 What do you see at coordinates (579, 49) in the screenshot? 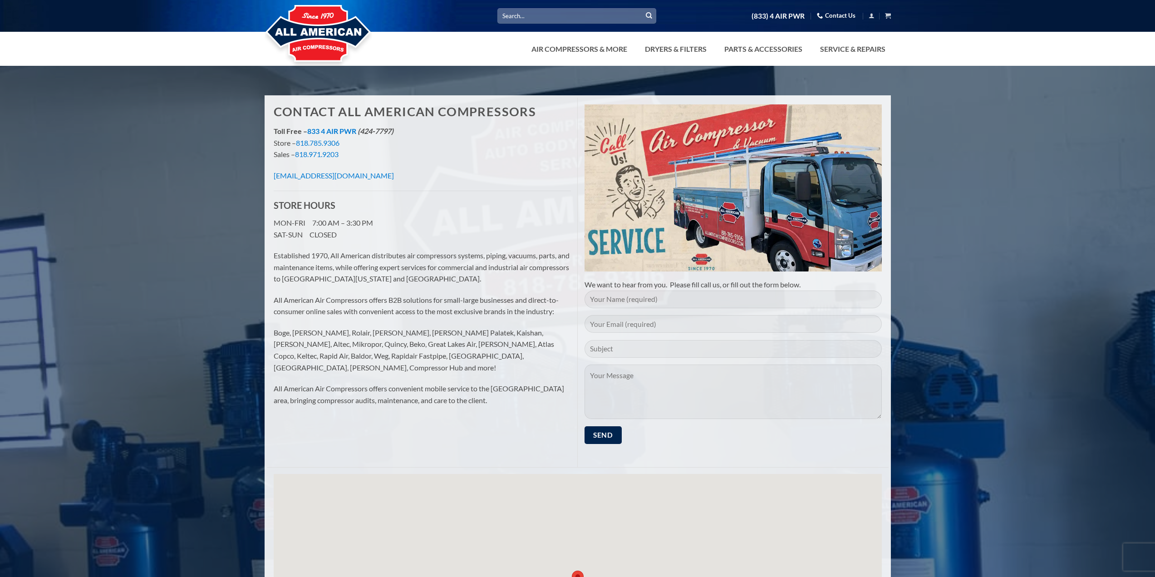
I see `a: Air Compressors & More` at bounding box center [579, 49].